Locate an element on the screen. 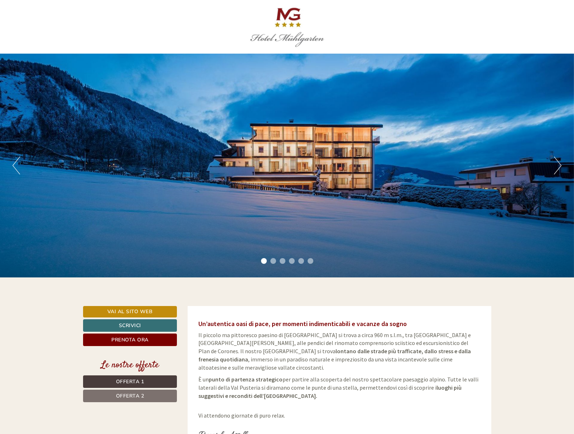  div: Le nostre offerte is located at coordinates (130, 365).